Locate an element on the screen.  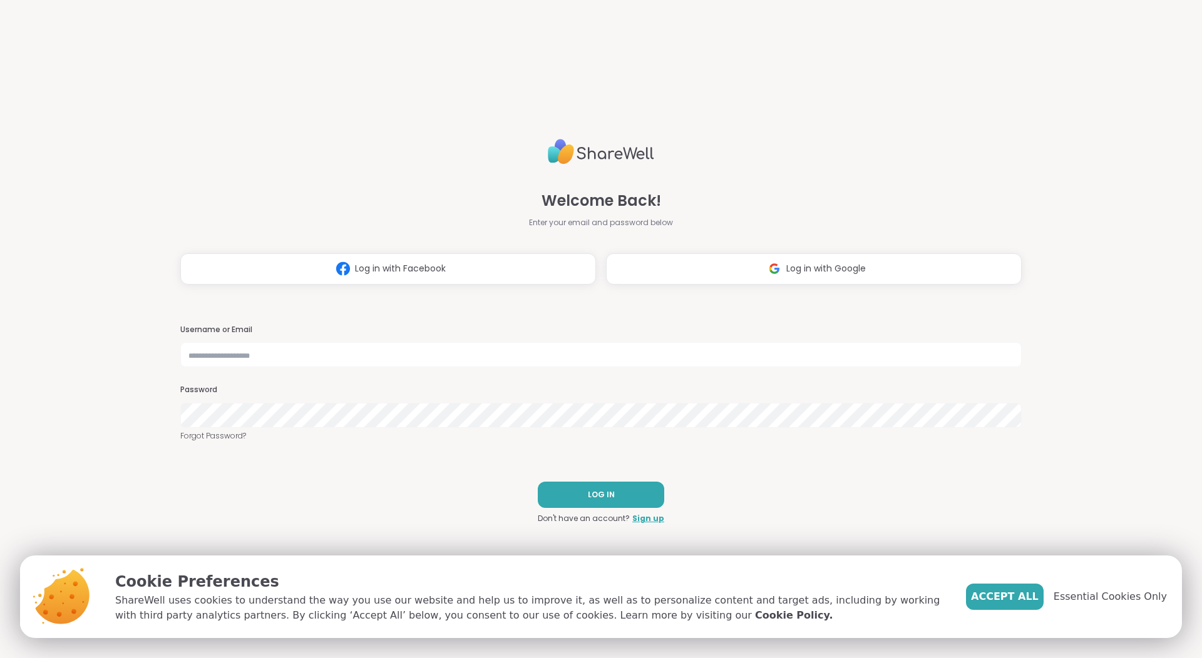
span: Accept All is located at coordinates (1004, 597).